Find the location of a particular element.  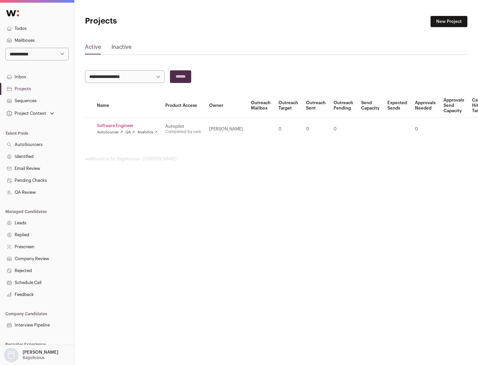

th: Owner is located at coordinates (226, 106).